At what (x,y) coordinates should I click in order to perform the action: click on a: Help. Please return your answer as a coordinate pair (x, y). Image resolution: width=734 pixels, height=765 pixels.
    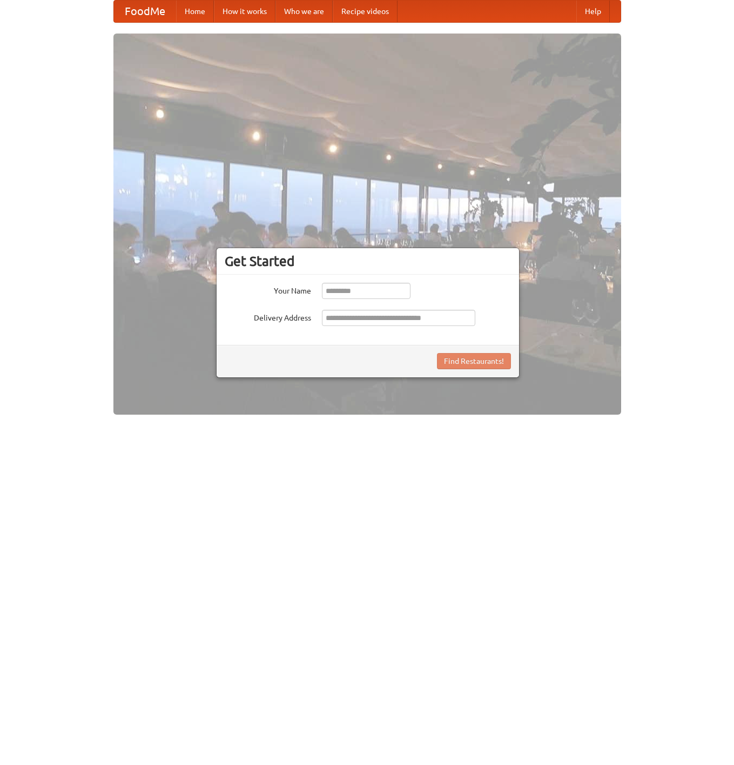
    Looking at the image, I should click on (593, 11).